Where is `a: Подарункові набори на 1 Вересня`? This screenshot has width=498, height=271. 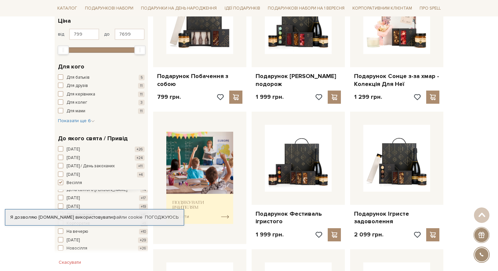
a: Подарункові набори на 1 Вересня is located at coordinates (306, 8).